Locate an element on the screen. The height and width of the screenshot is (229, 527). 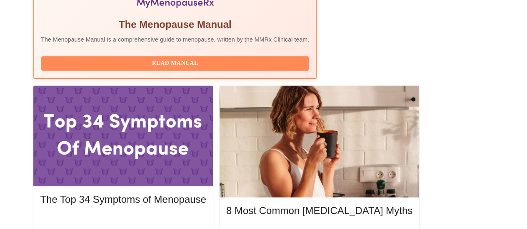
h5: The Menopause Manual is located at coordinates (175, 25).